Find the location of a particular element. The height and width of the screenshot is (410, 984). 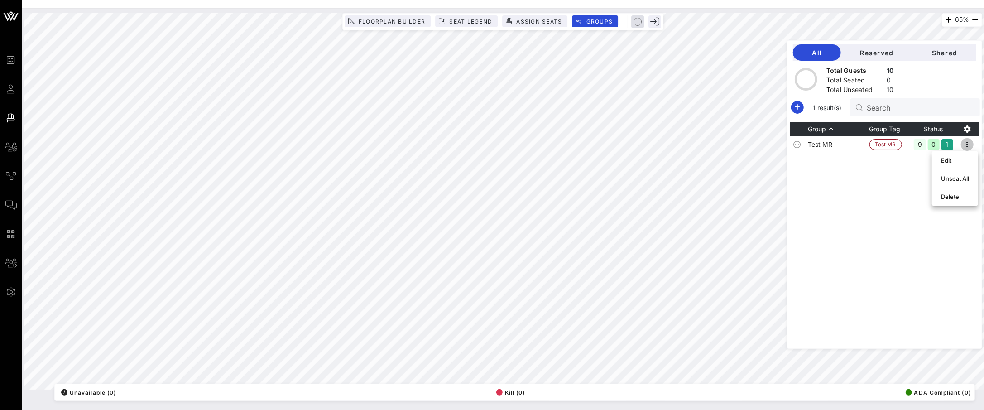

button: Assign Seats is located at coordinates (535, 21).